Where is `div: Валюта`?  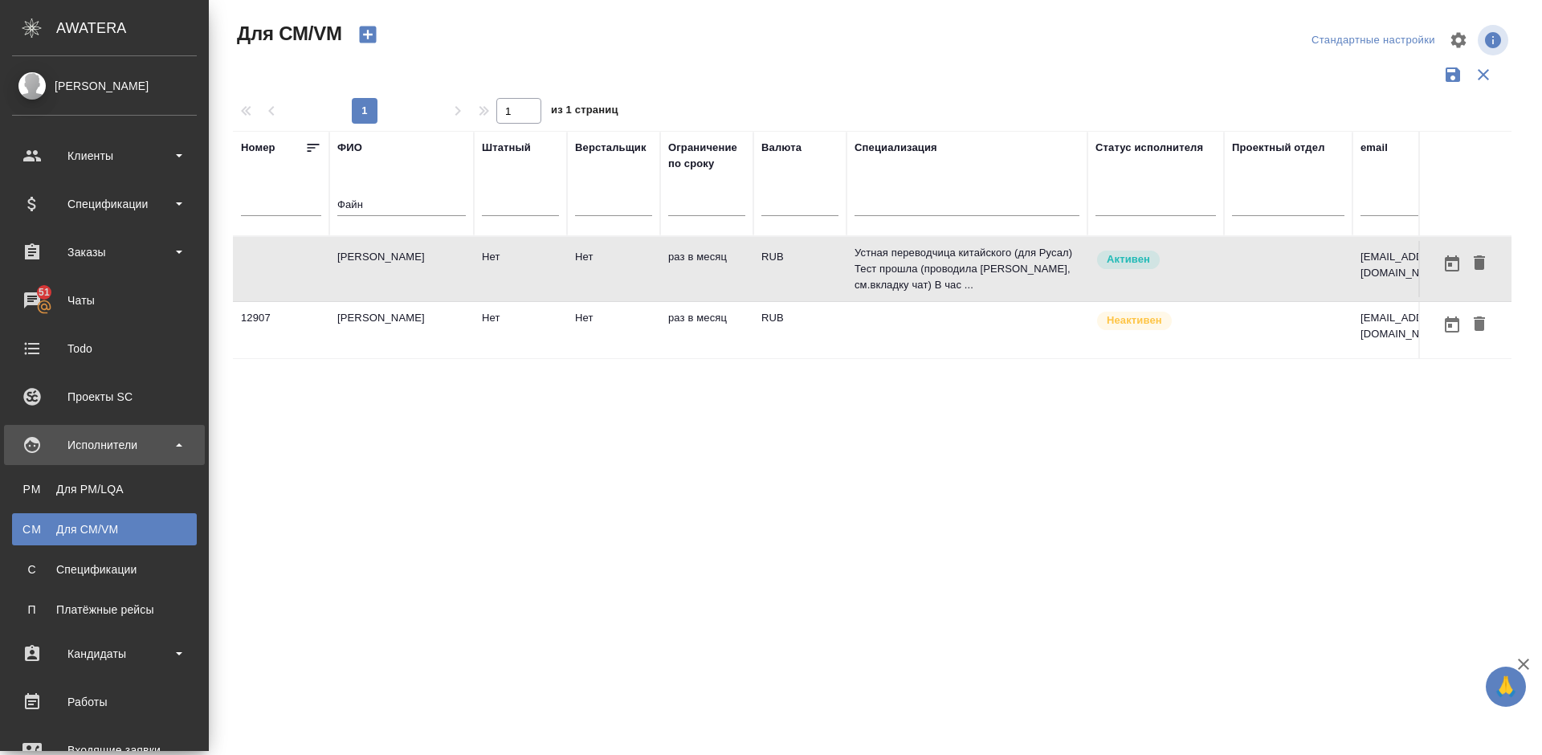
div: Валюта is located at coordinates (781, 148).